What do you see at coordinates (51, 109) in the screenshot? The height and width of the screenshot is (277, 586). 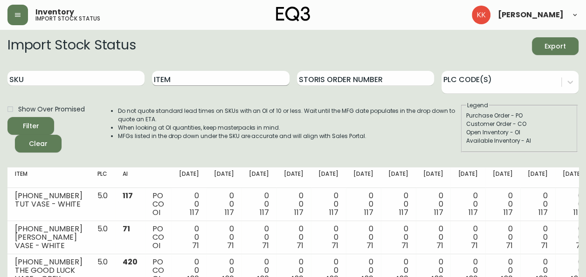 I see `span: Show Over Promised` at bounding box center [51, 109].